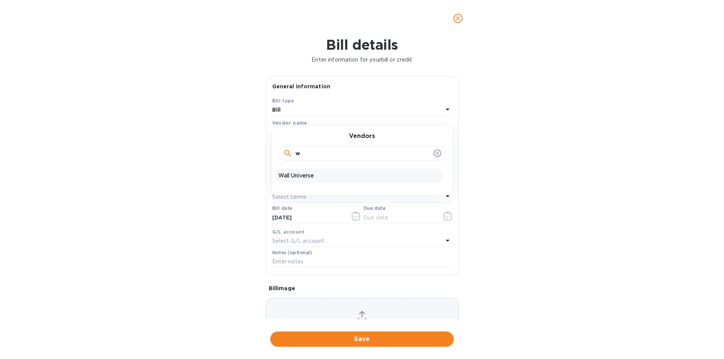  I want to click on button: Save, so click(362, 339).